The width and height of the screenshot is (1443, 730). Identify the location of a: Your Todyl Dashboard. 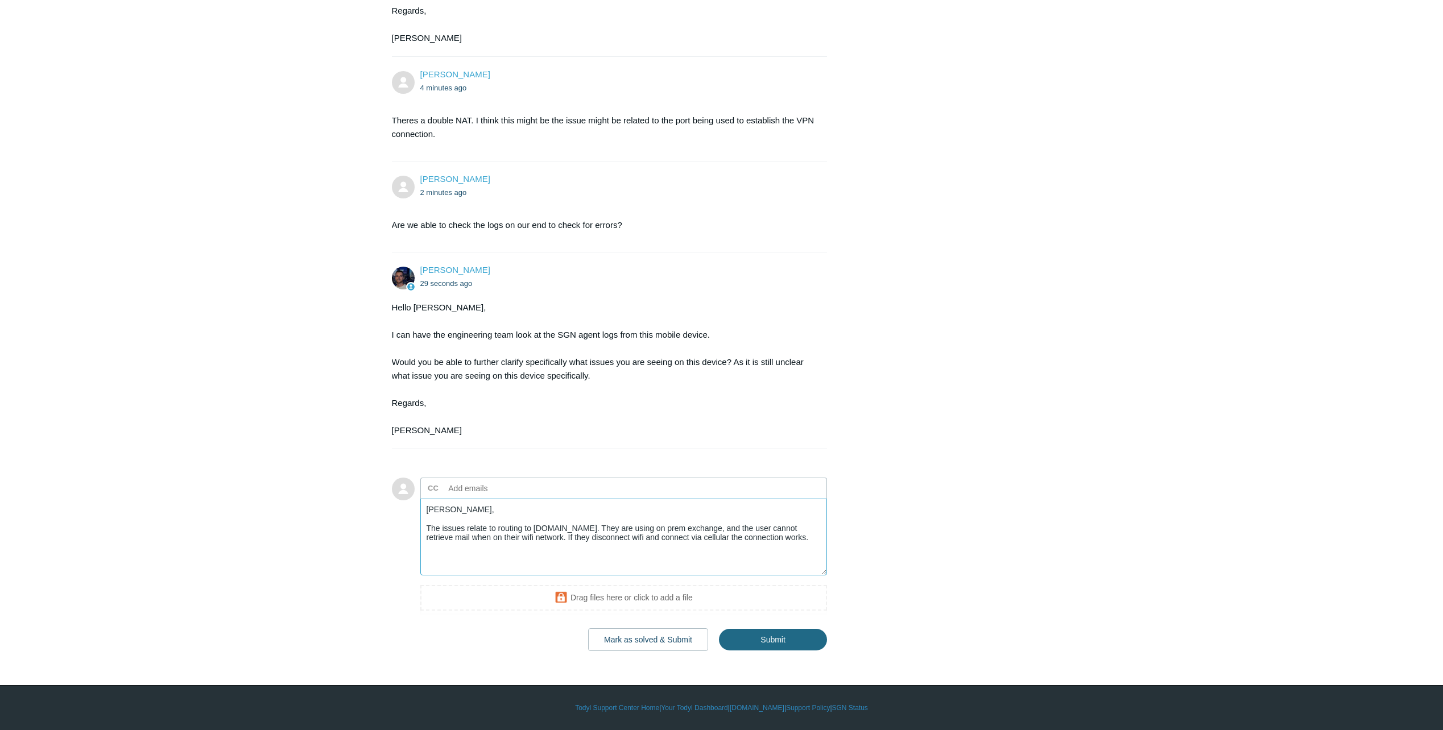
(694, 708).